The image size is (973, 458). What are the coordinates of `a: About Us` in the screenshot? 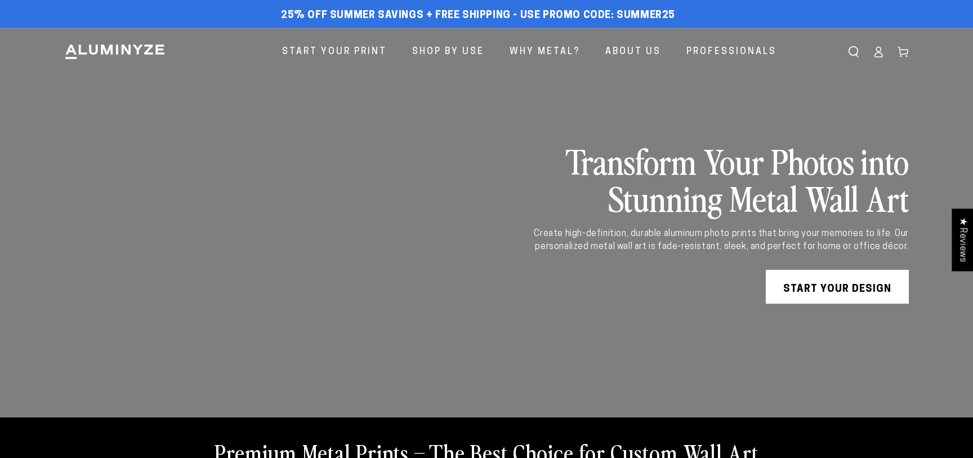 It's located at (633, 52).